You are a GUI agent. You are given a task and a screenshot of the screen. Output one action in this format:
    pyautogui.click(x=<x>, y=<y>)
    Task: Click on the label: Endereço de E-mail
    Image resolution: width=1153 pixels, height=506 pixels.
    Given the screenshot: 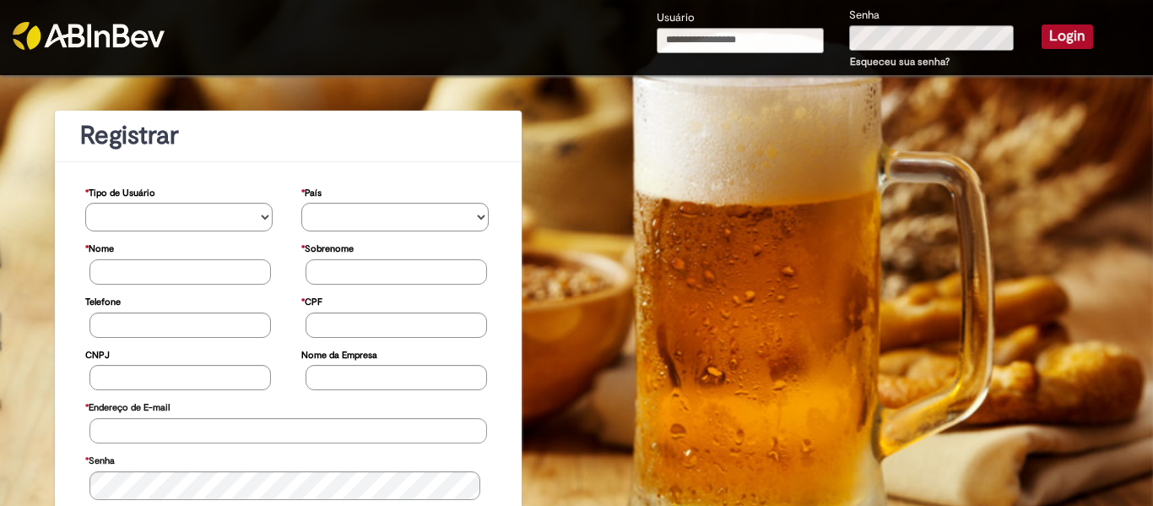 What is the action you would take?
    pyautogui.click(x=127, y=405)
    